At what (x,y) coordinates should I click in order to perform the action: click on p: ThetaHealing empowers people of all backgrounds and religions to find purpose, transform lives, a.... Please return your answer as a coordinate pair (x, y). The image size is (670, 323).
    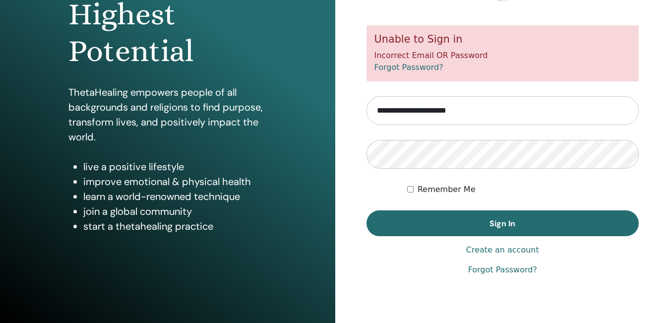
    Looking at the image, I should click on (168, 115).